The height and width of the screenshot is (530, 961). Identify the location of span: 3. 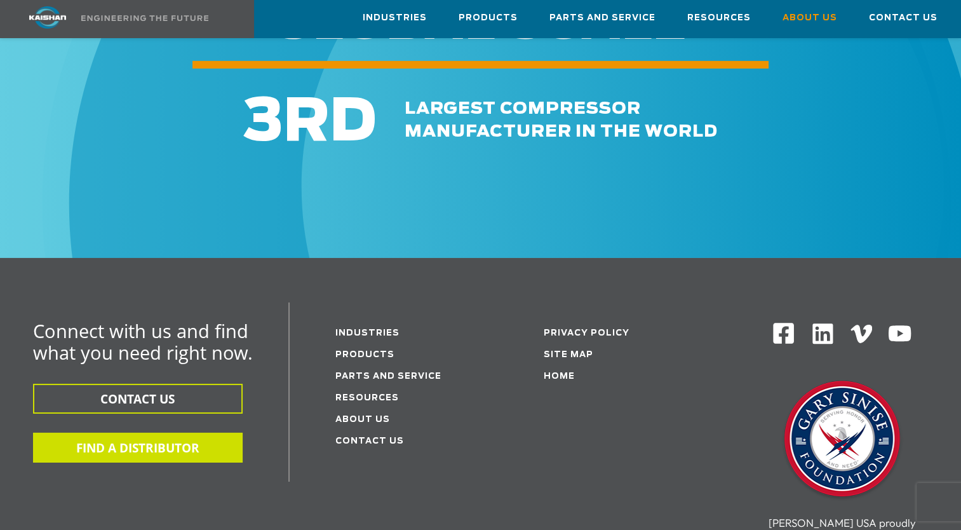
(264, 123).